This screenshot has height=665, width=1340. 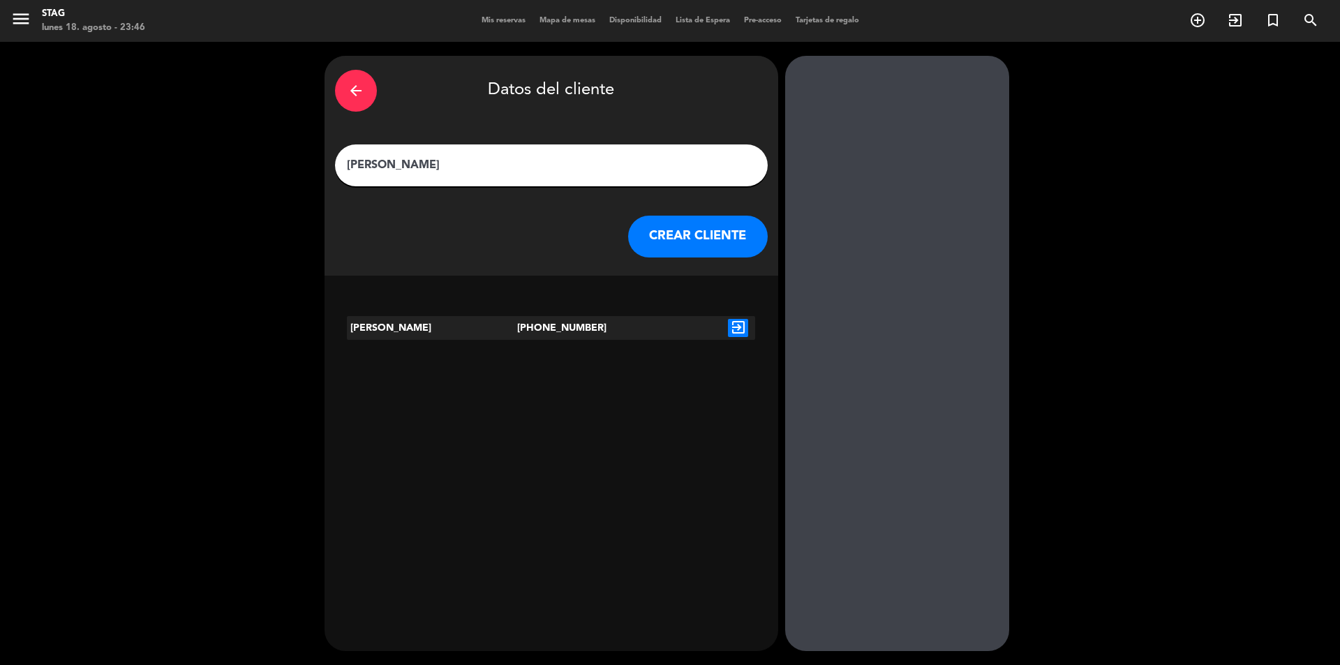 What do you see at coordinates (1273, 20) in the screenshot?
I see `i: turned_in_not` at bounding box center [1273, 20].